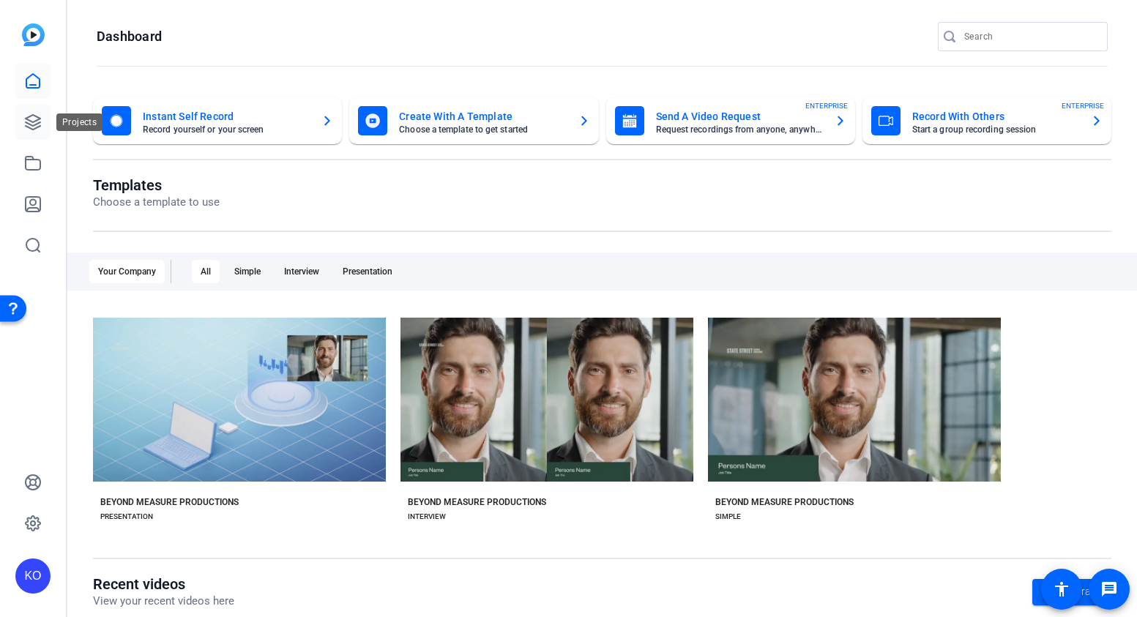  What do you see at coordinates (226, 130) in the screenshot?
I see `mat-card-subtitle: Record yourself or your screen` at bounding box center [226, 130].